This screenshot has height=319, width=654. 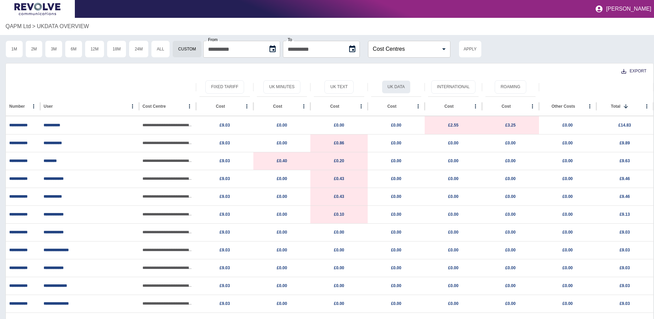 What do you see at coordinates (510, 125) in the screenshot?
I see `a: £3.25` at bounding box center [510, 125].